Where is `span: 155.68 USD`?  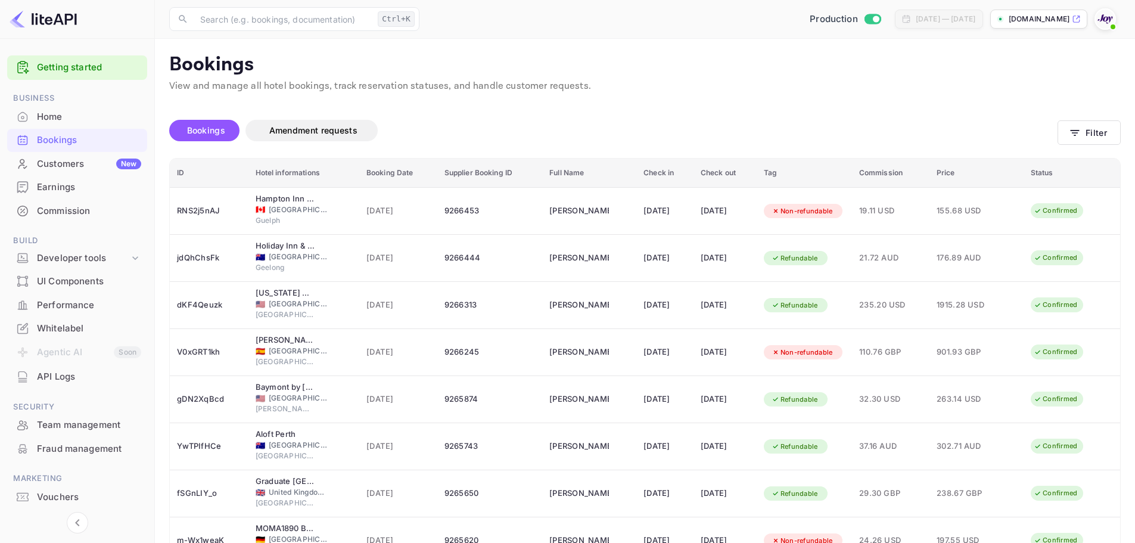 span: 155.68 USD is located at coordinates (966, 211).